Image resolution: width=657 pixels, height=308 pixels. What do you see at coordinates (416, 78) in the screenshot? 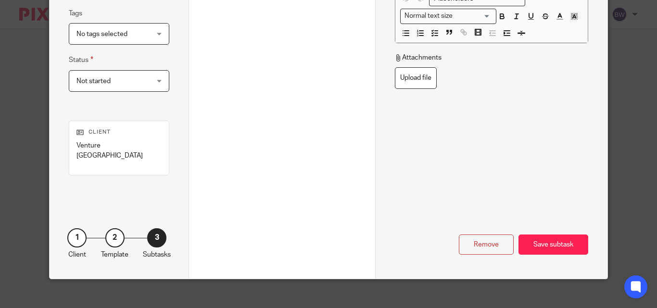
I see `label: Upload file` at bounding box center [416, 78].